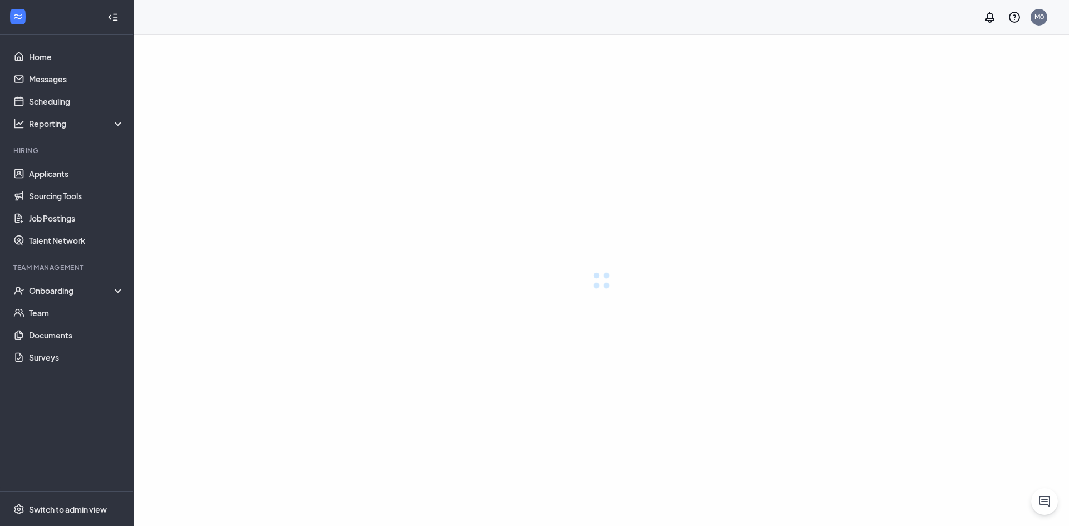  I want to click on svg: ChatActive, so click(1044, 502).